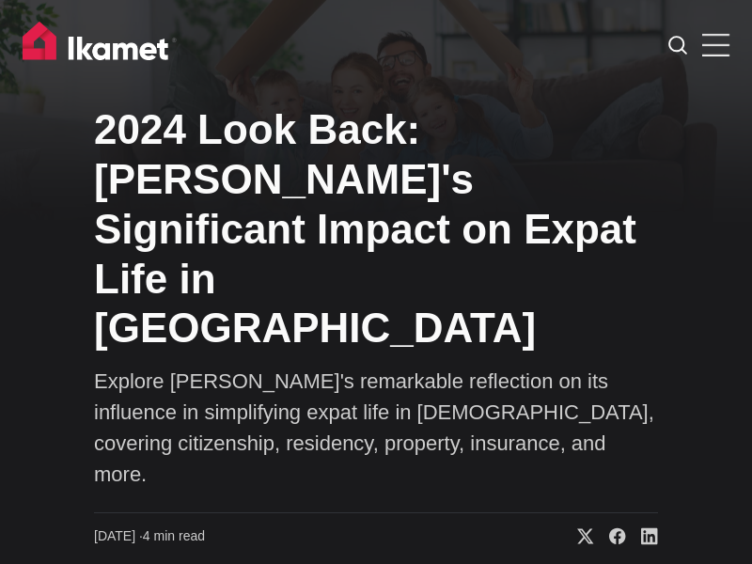 The height and width of the screenshot is (564, 752). I want to click on a: Share on Linkedin, so click(642, 537).